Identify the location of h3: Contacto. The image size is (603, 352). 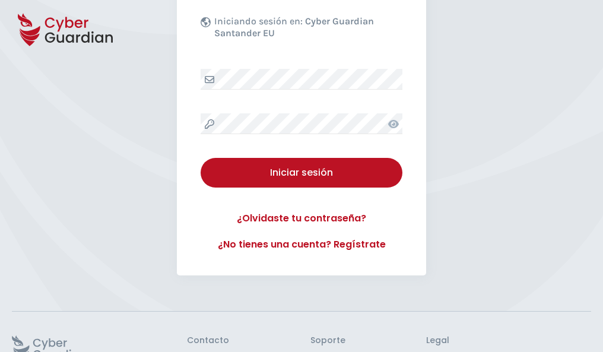
(208, 340).